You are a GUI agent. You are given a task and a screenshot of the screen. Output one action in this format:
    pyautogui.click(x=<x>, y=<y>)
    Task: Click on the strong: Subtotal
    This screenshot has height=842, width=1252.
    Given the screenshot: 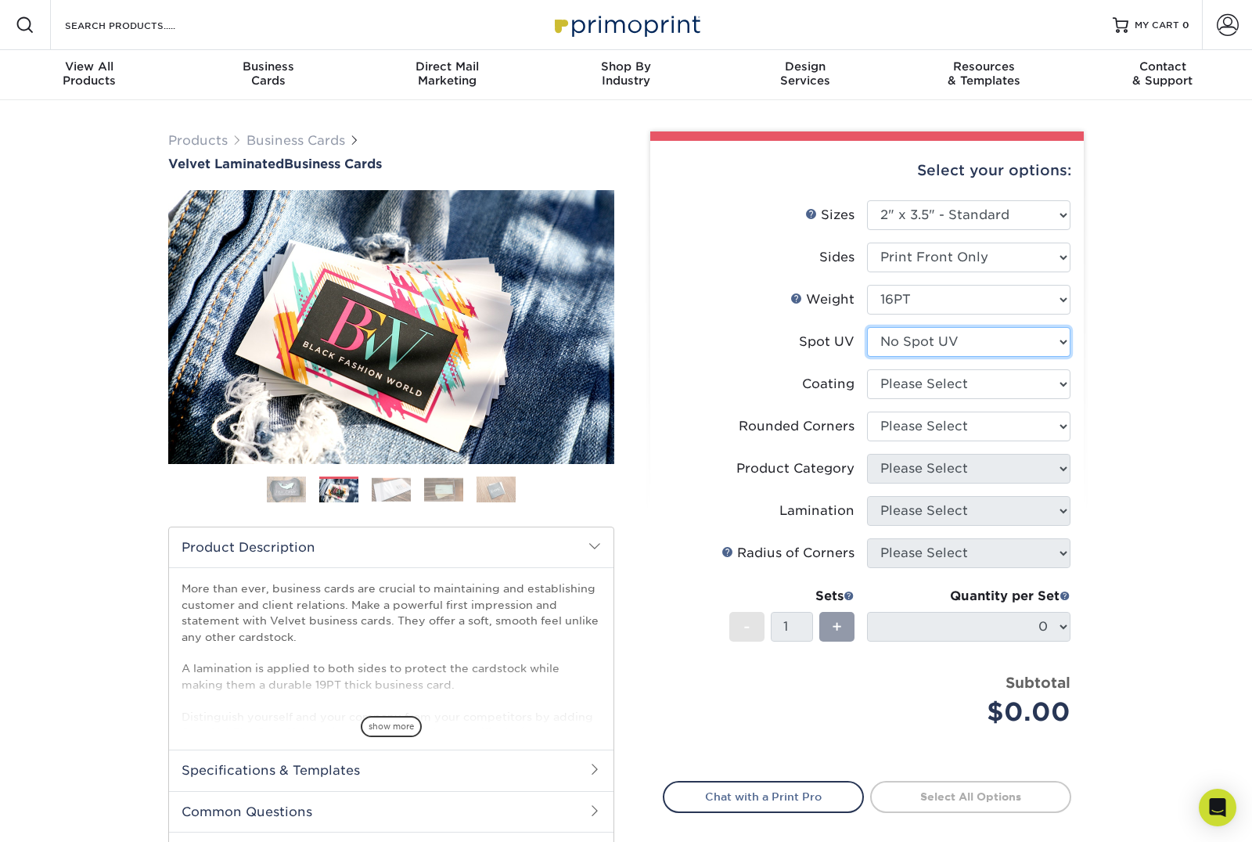 What is the action you would take?
    pyautogui.click(x=1037, y=682)
    